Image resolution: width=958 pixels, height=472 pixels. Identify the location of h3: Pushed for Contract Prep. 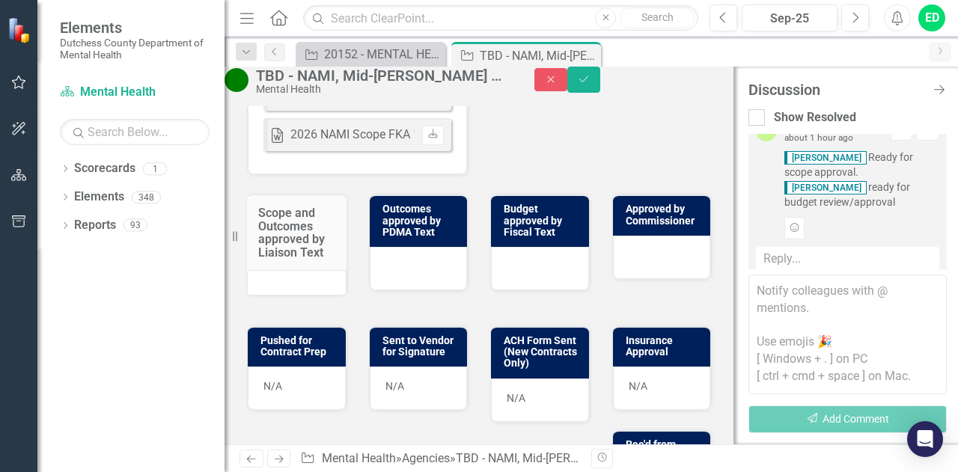
(299, 347).